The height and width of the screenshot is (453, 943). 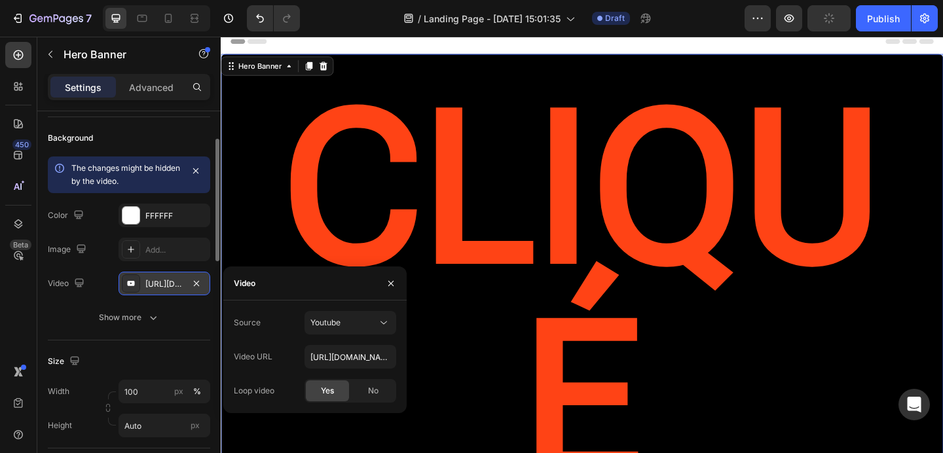 I want to click on div: Size, so click(x=65, y=361).